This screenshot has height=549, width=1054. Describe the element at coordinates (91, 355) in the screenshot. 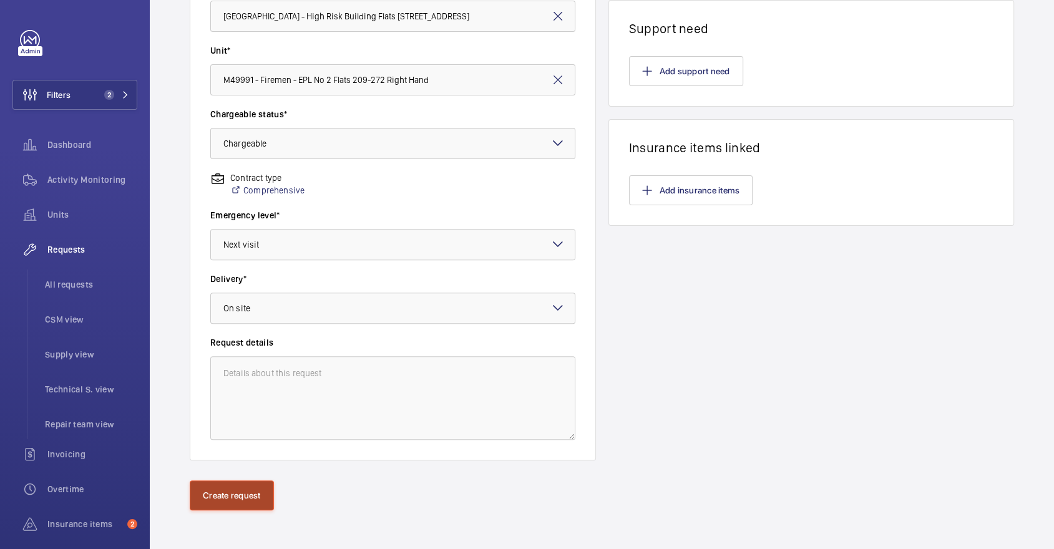

I see `span: Supply view` at that location.